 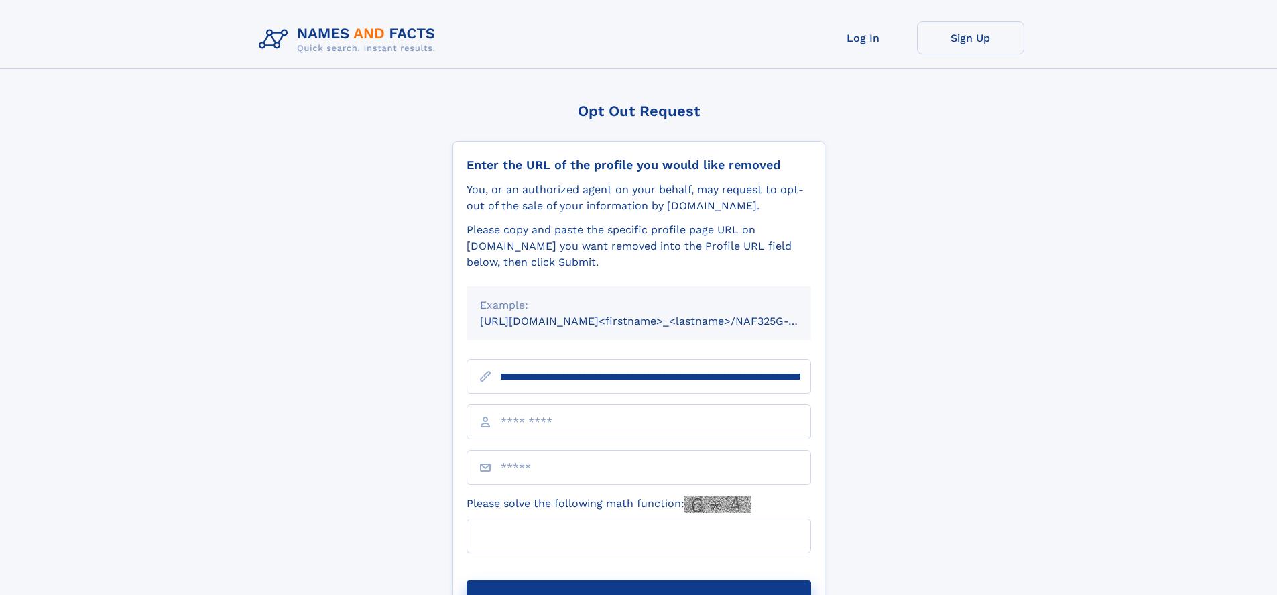 What do you see at coordinates (350, 40) in the screenshot?
I see `img: Logo Names and Facts` at bounding box center [350, 40].